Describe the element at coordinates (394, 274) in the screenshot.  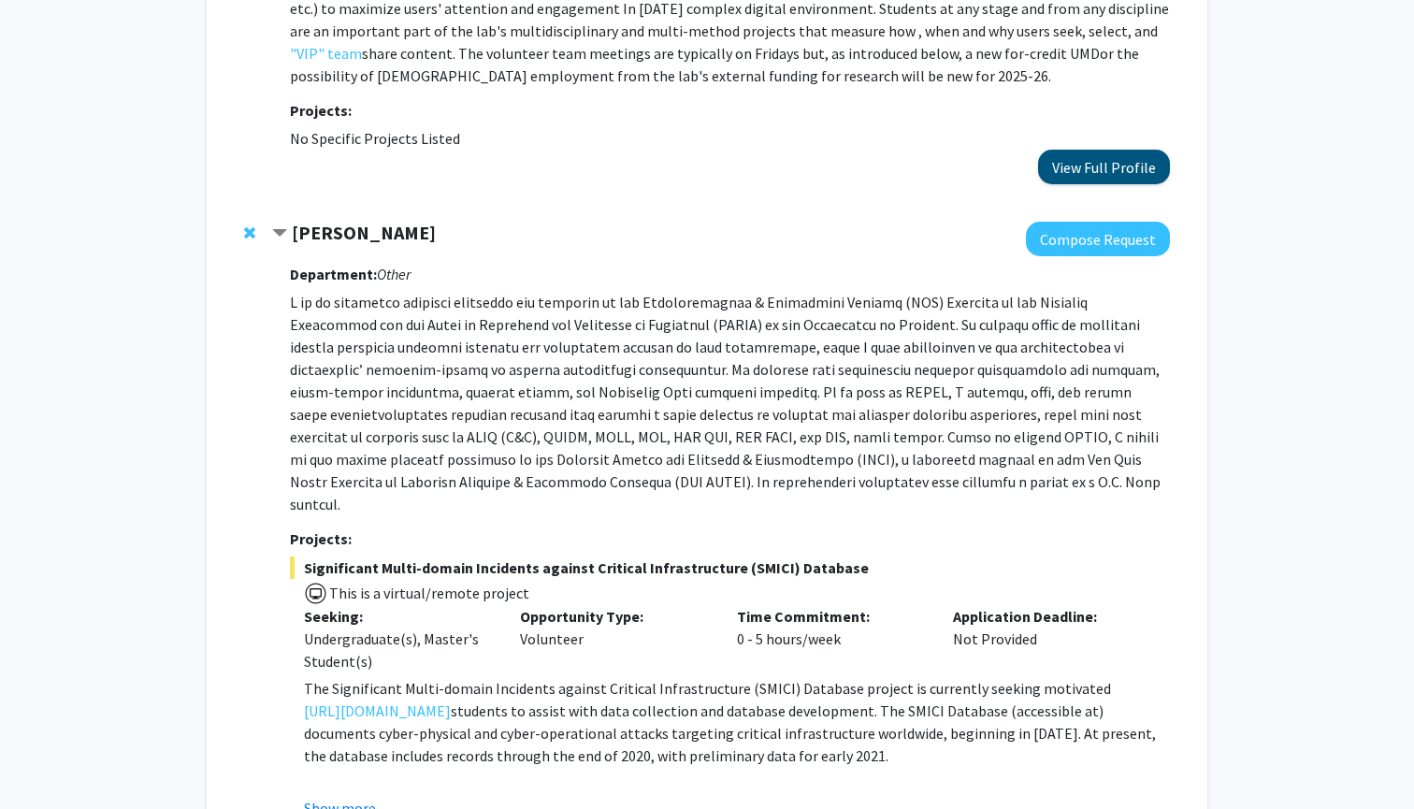
I see `i: Other` at that location.